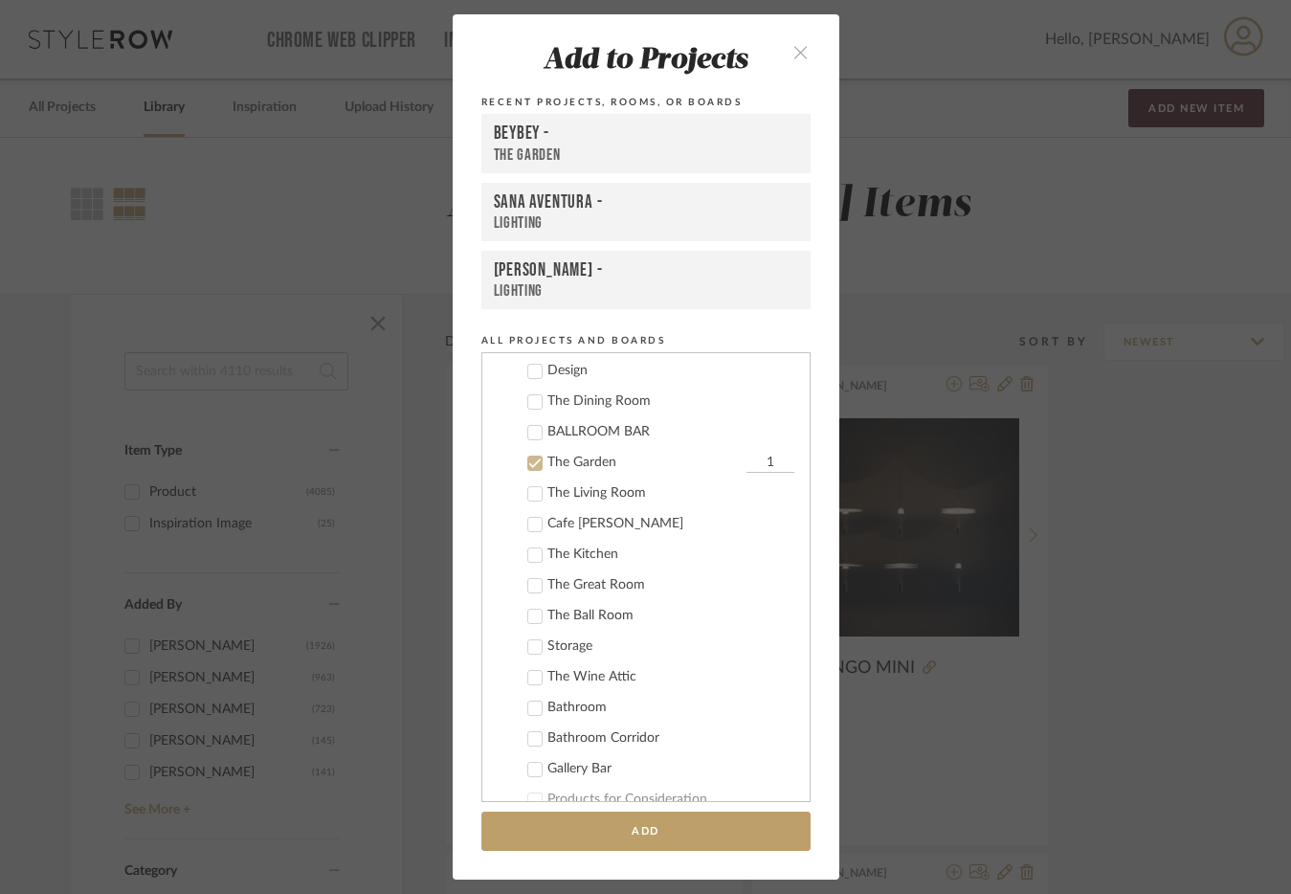 This screenshot has height=894, width=1291. Describe the element at coordinates (646, 134) in the screenshot. I see `div: BeyBey -` at that location.